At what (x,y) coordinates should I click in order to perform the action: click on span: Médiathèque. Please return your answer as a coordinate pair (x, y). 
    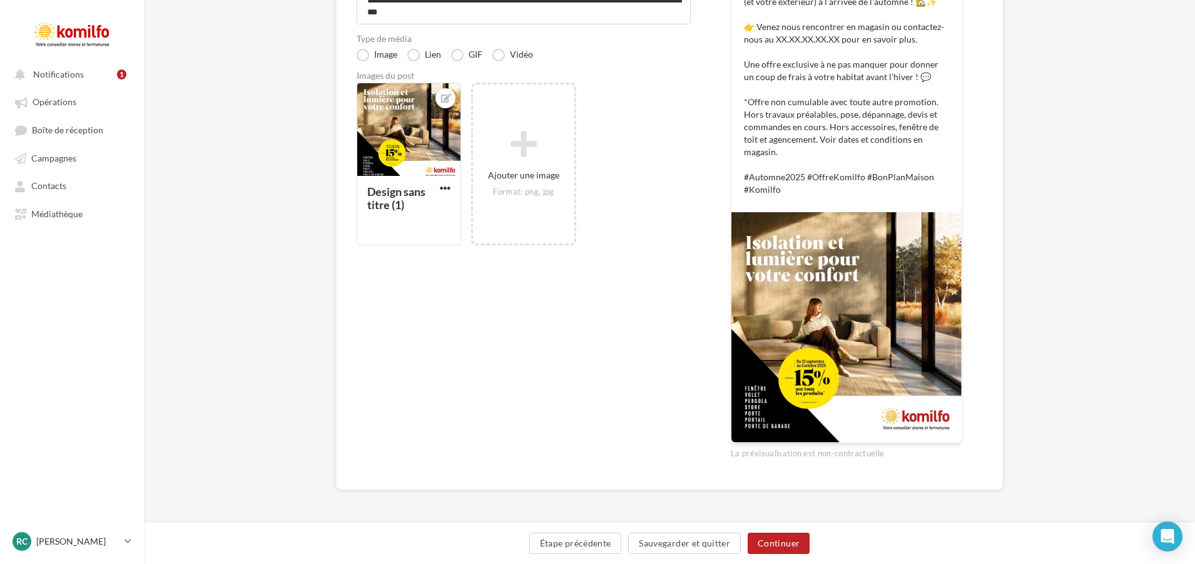
    Looking at the image, I should click on (57, 213).